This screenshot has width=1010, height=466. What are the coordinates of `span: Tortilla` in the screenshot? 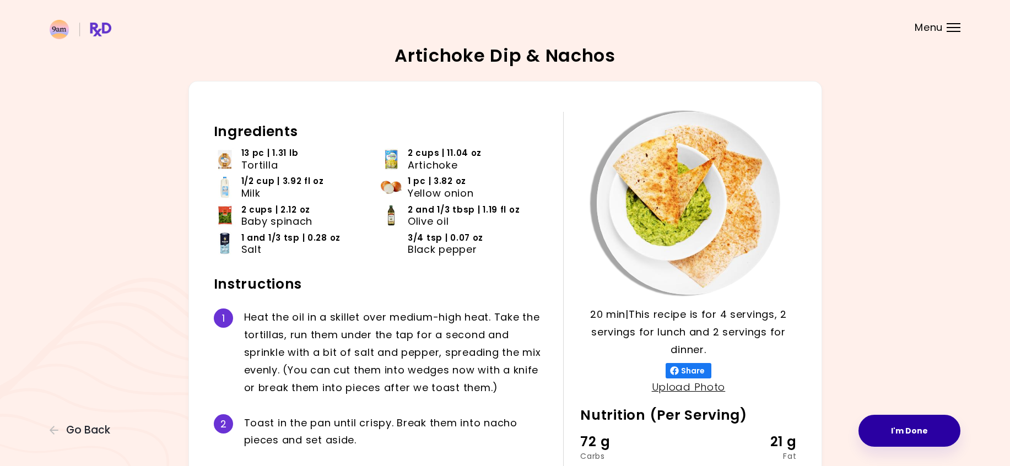 It's located at (260, 165).